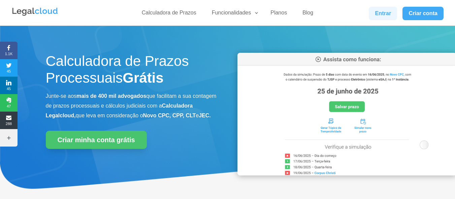 This screenshot has width=455, height=199. What do you see at coordinates (132, 106) in the screenshot?
I see `p: Junte-se aos que facilitam a sua contagem de prazos processuais e cálculos judiciais com a que le...` at bounding box center [132, 106].